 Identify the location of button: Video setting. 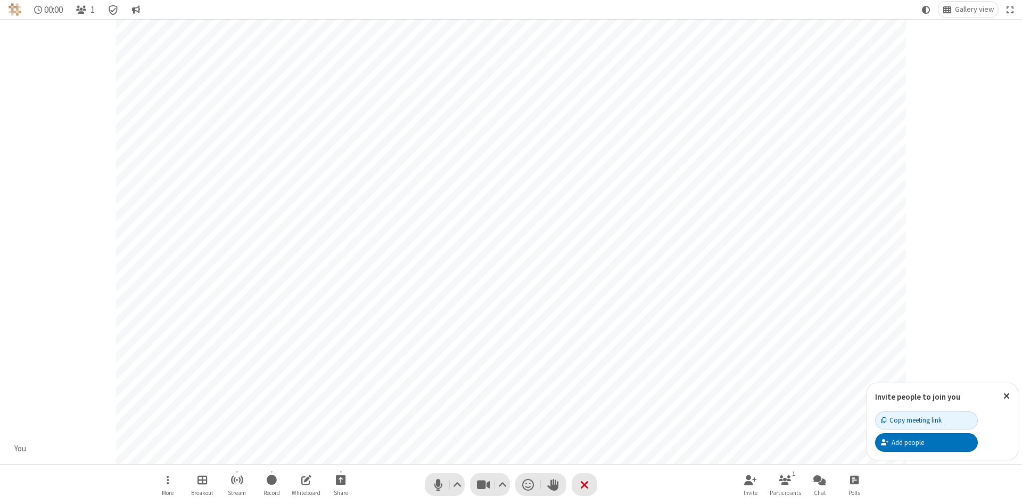
(502, 484).